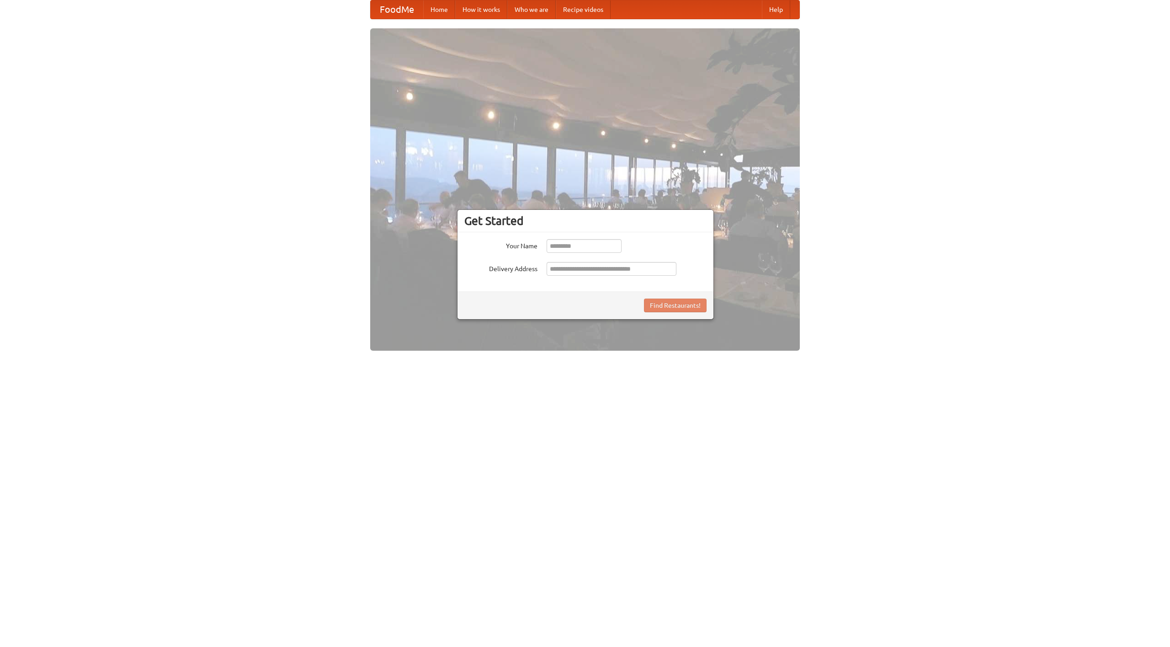  I want to click on button: Find Restaurants!, so click(675, 305).